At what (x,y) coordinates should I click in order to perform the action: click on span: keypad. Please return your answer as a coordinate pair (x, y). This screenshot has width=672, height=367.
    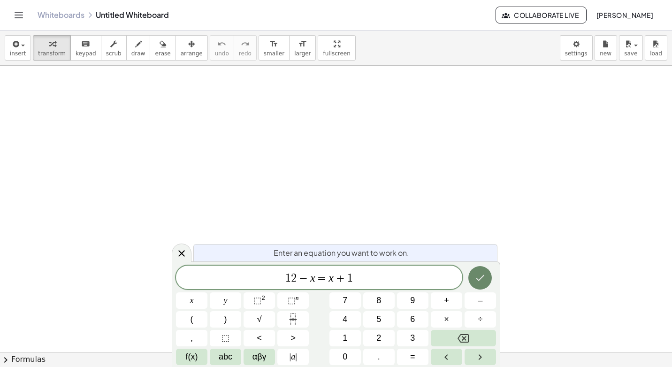
    Looking at the image, I should click on (86, 54).